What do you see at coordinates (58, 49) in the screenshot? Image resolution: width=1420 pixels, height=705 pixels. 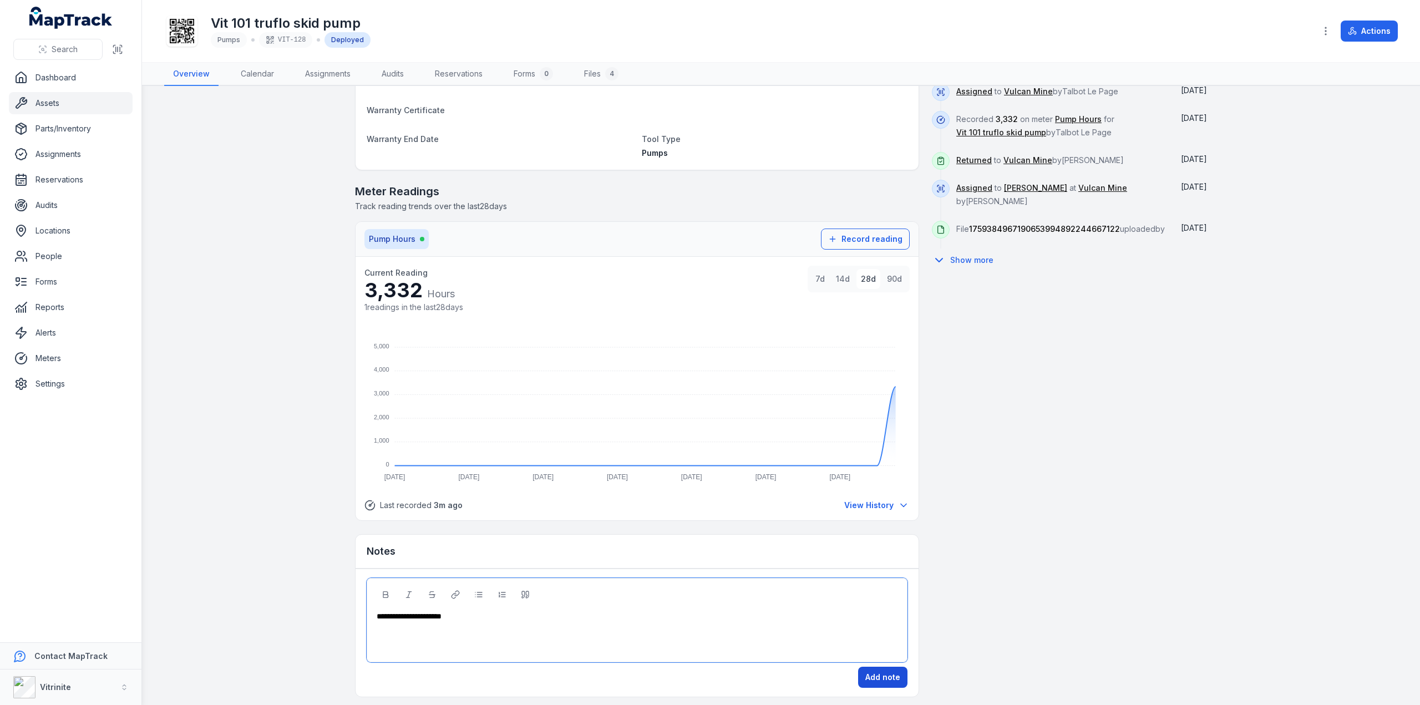 I see `button: Search` at bounding box center [58, 49].